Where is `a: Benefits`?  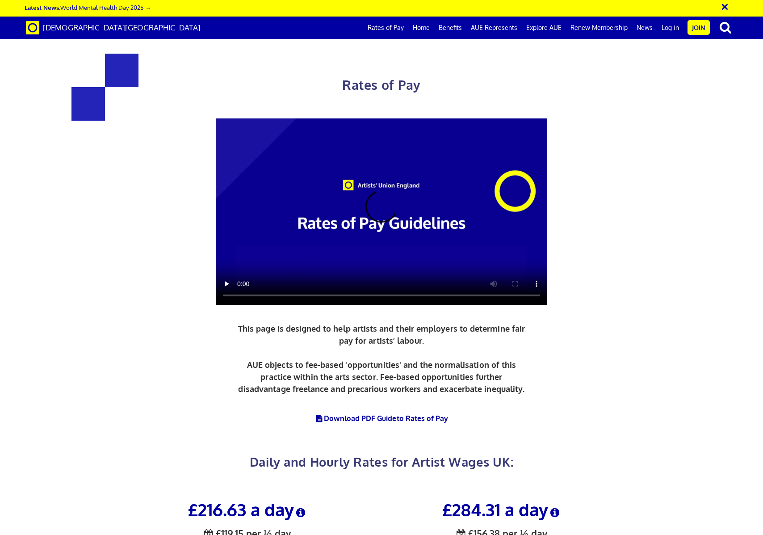
a: Benefits is located at coordinates (450, 28).